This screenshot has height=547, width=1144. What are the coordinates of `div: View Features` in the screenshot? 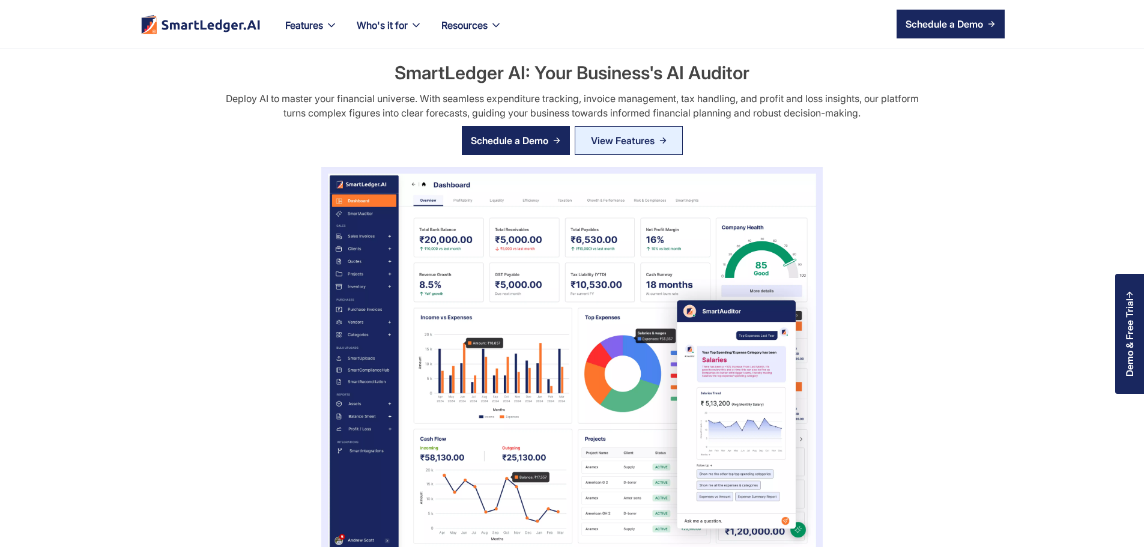 It's located at (623, 141).